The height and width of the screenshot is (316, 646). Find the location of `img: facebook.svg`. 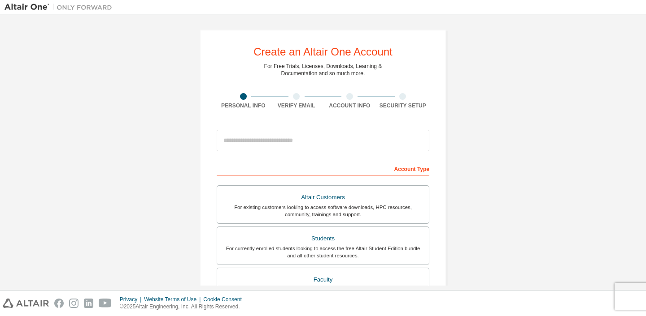

img: facebook.svg is located at coordinates (59, 303).